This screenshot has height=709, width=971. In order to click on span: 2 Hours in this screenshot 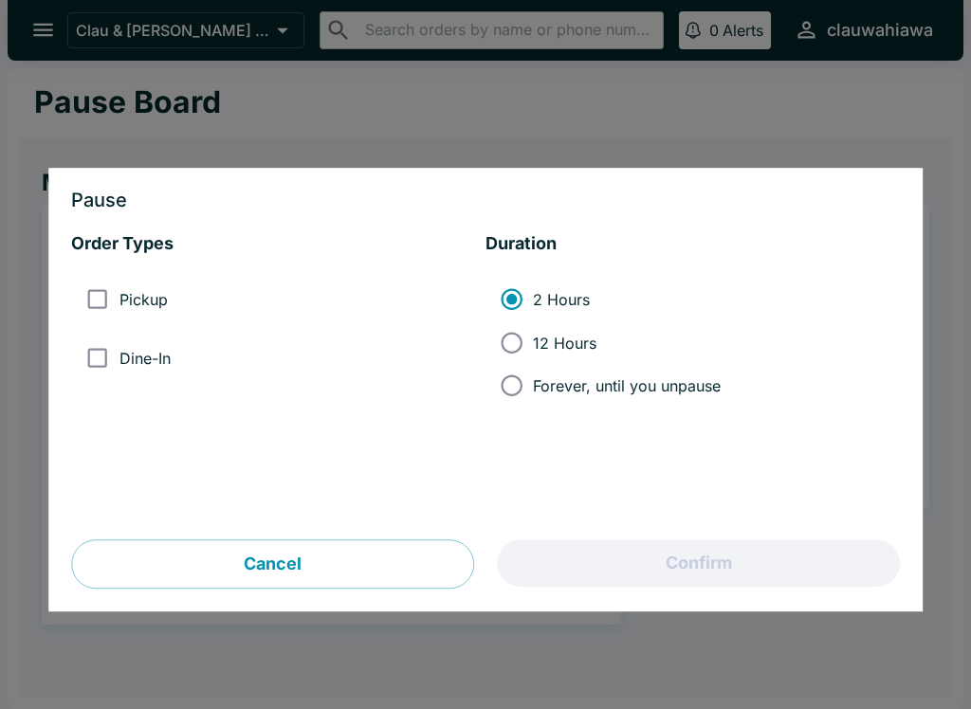, I will do `click(561, 300)`.